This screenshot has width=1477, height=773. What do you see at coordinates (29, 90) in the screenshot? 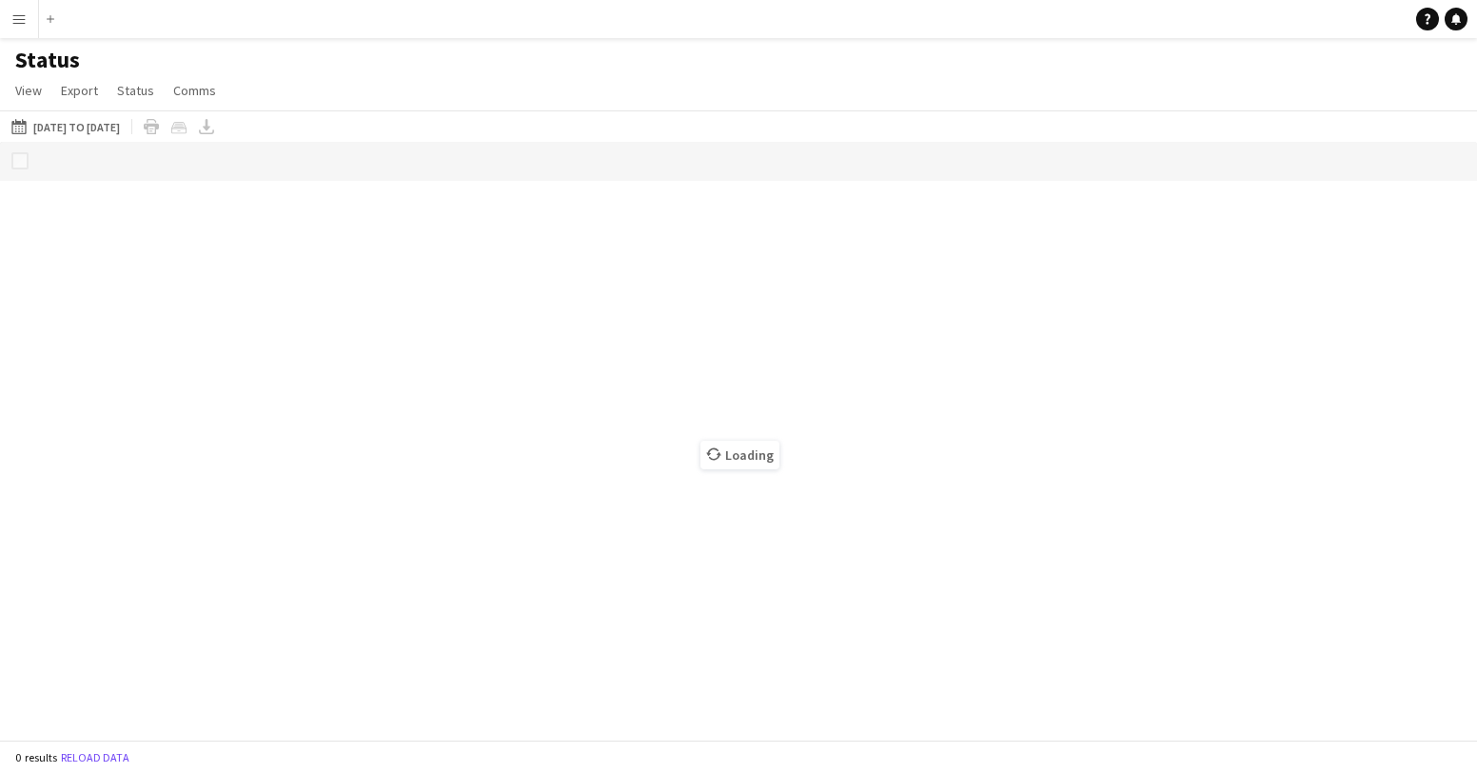
I see `a: View` at bounding box center [29, 90].